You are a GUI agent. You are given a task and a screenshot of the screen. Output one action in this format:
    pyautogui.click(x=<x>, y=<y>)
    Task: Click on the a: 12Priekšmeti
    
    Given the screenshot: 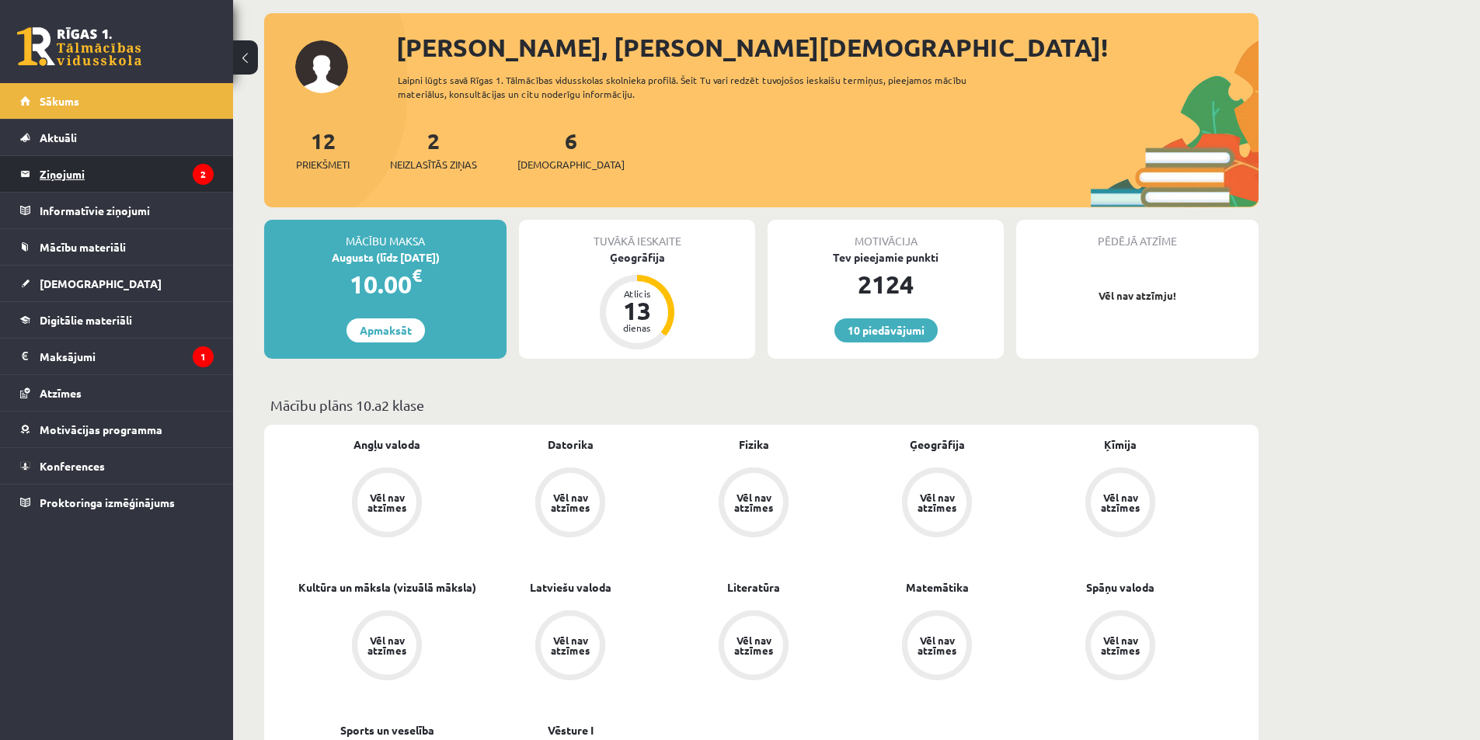 What is the action you would take?
    pyautogui.click(x=322, y=149)
    